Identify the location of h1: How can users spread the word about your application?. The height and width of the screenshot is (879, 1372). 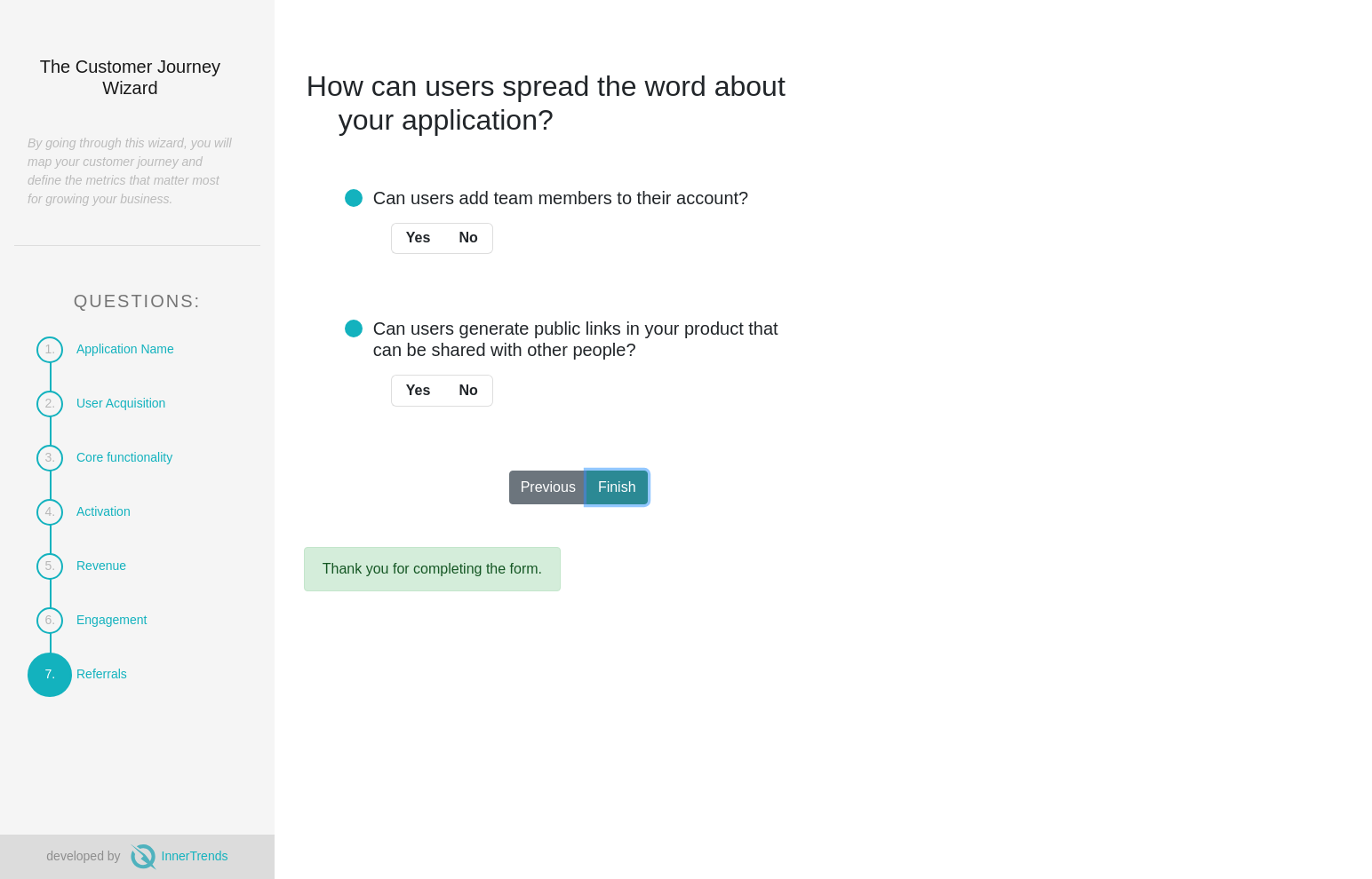
(579, 103).